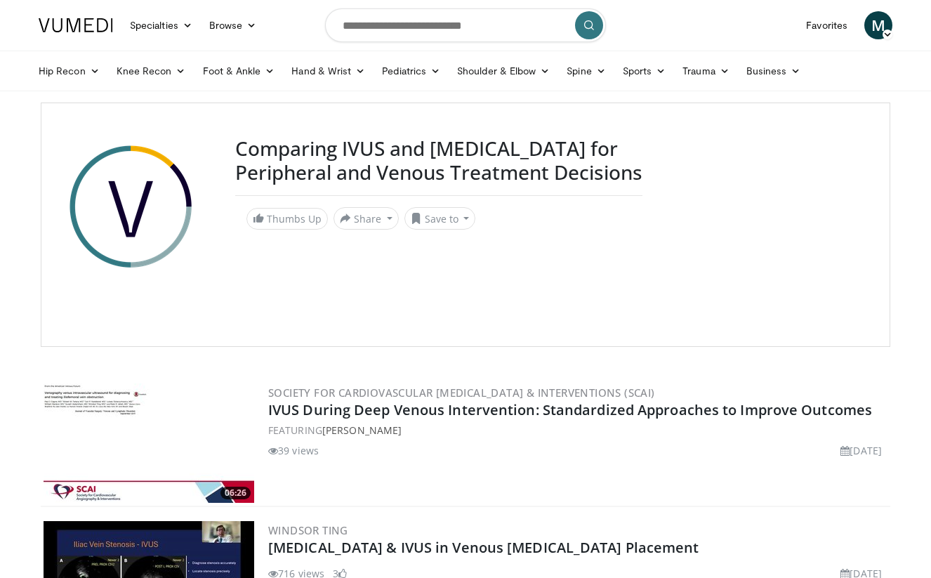 The height and width of the screenshot is (578, 931). I want to click on button: Save to, so click(440, 218).